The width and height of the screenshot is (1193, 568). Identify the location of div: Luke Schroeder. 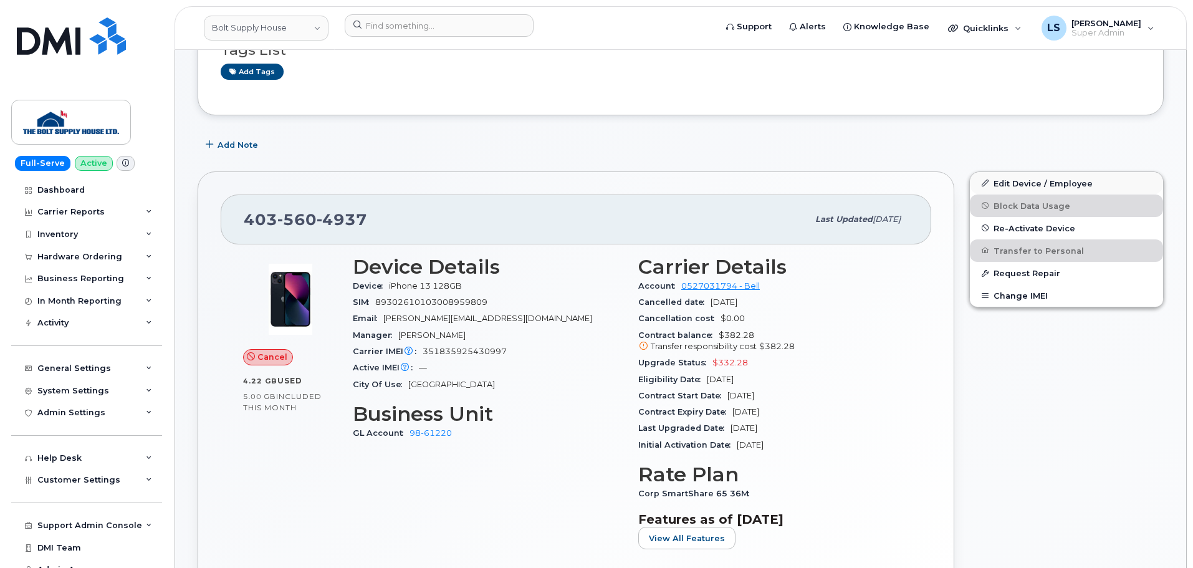
(1098, 28).